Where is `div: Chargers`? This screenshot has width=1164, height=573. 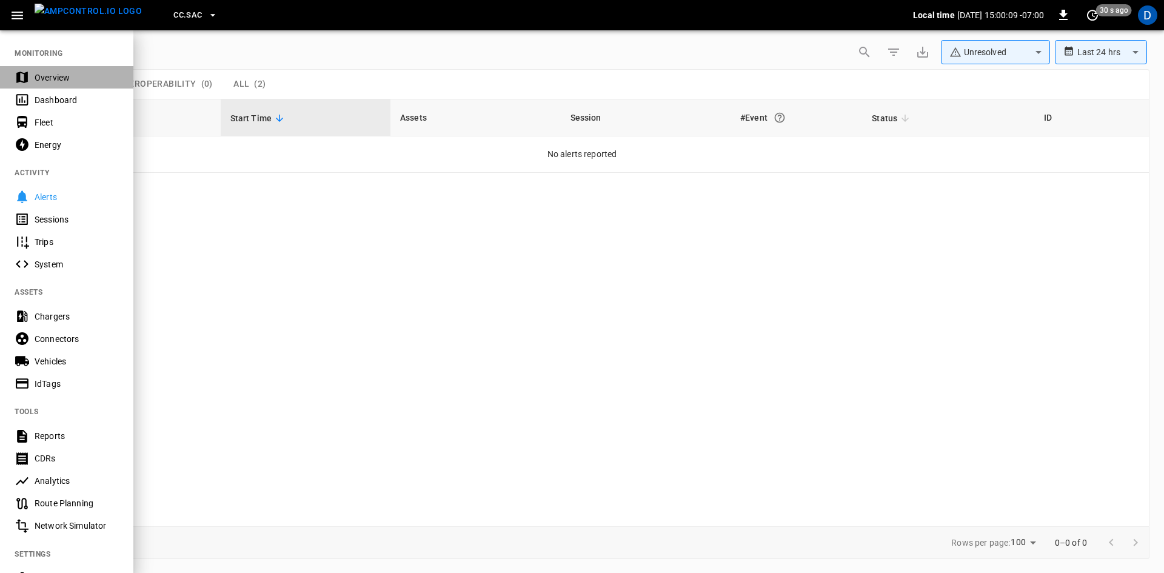 div: Chargers is located at coordinates (76, 316).